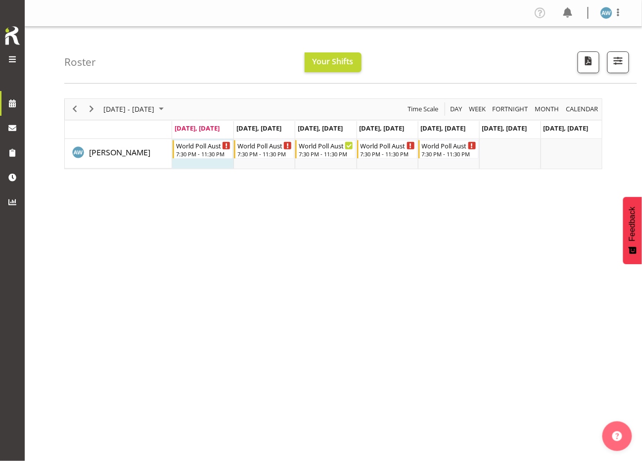 The width and height of the screenshot is (642, 461). What do you see at coordinates (203, 149) in the screenshot?
I see `div: Angela Ward"s event - World Poll Aust W2 7:30pm~11:30pm Begin From Monday, September 29, 2025 at ...` at bounding box center [203, 149].